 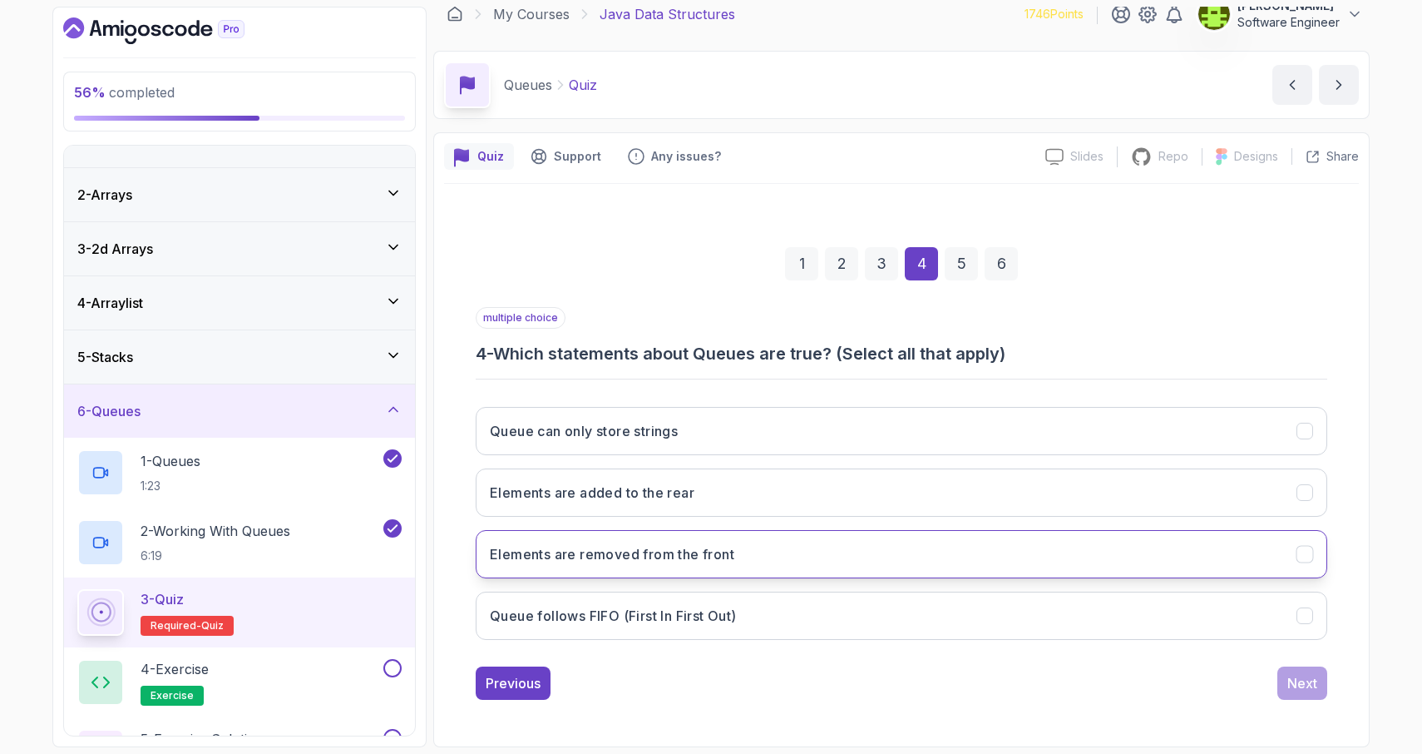 What do you see at coordinates (902, 615) in the screenshot?
I see `button: Queue follows FIFO (First In First Out)` at bounding box center [902, 615].